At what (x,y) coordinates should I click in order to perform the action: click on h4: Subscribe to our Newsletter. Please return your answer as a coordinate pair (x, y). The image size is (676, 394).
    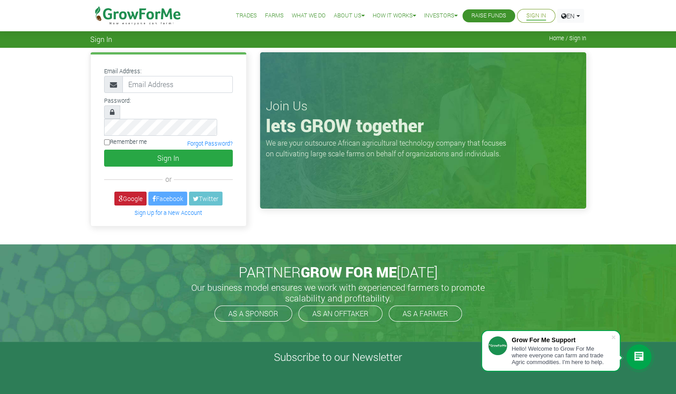
    Looking at the image, I should click on (338, 357).